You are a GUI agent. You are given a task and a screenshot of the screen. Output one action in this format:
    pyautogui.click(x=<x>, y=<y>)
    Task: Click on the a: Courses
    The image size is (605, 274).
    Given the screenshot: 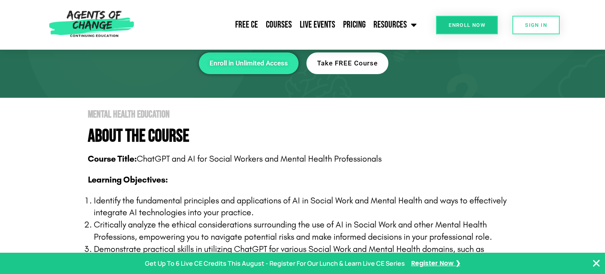 What is the action you would take?
    pyautogui.click(x=279, y=25)
    